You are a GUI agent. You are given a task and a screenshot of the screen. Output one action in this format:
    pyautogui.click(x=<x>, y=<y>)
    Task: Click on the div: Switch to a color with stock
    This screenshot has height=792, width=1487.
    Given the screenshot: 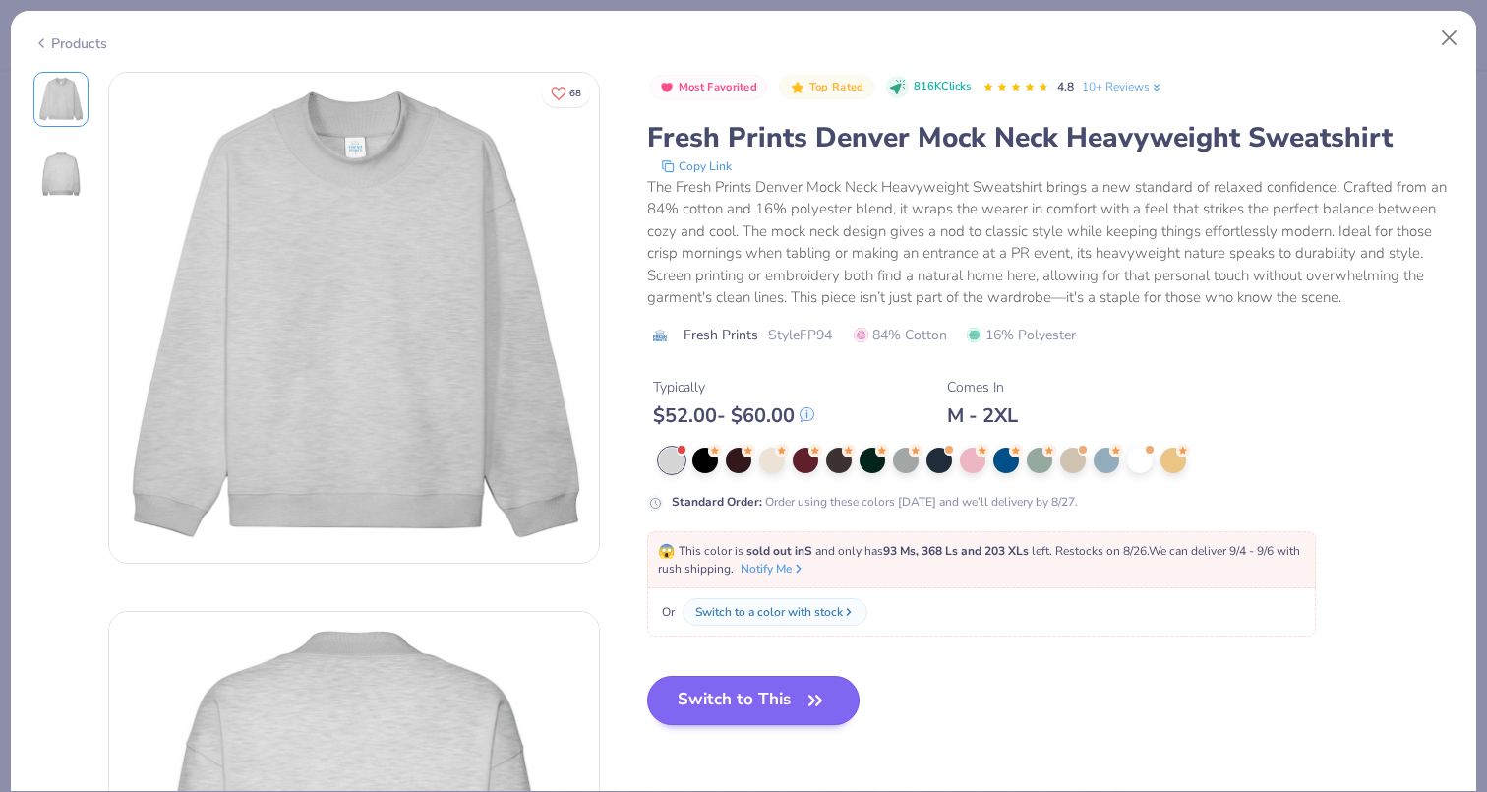 What is the action you would take?
    pyautogui.click(x=769, y=612)
    